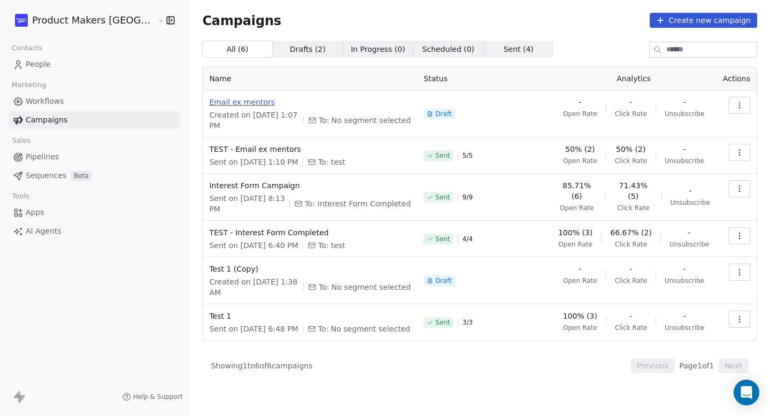  I want to click on th: Analytics, so click(633, 79).